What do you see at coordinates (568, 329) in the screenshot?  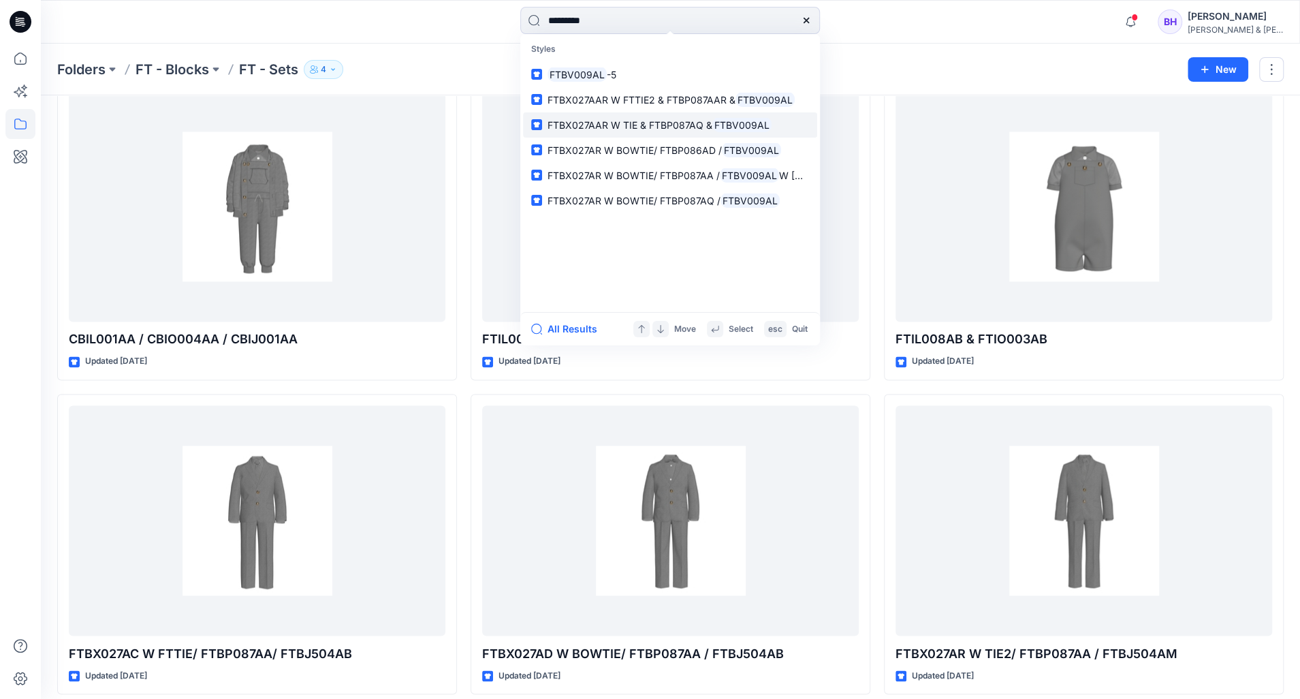 I see `button: All Results` at bounding box center [568, 329].